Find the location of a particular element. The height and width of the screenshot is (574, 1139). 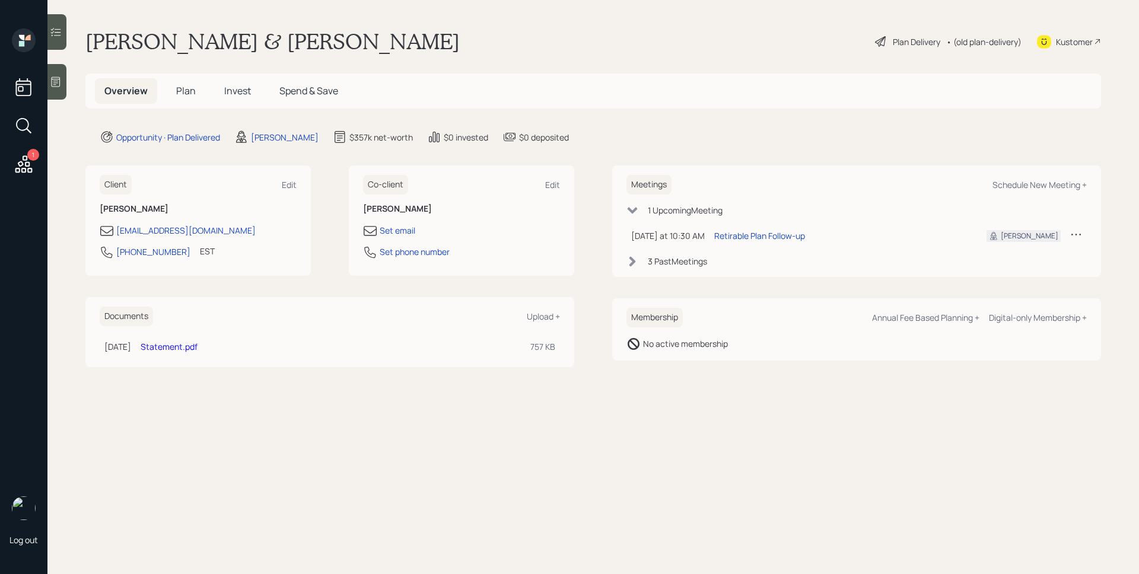

div: Annual Fee Based Planning + is located at coordinates (925, 317).